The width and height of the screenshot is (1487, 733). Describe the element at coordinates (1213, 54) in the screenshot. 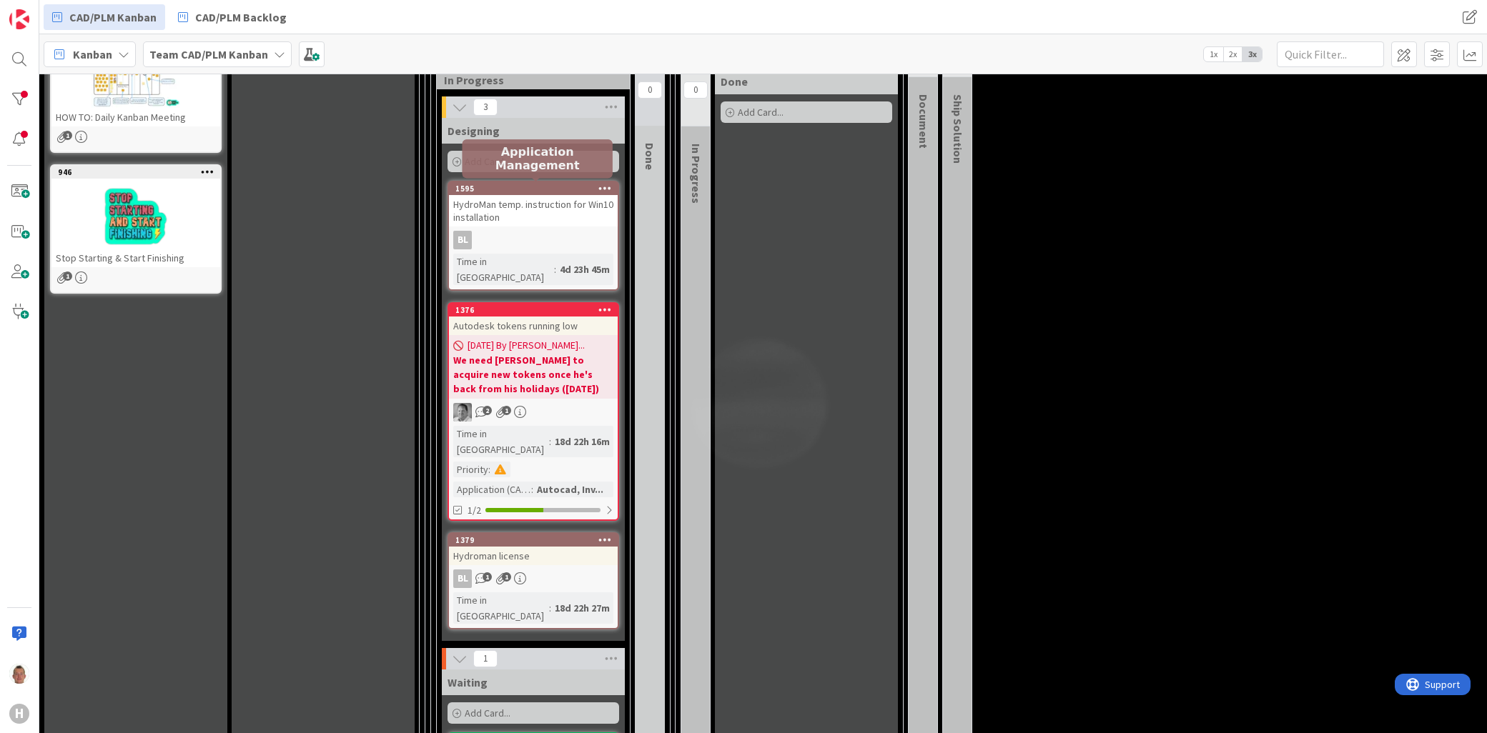

I see `span: 1x` at that location.